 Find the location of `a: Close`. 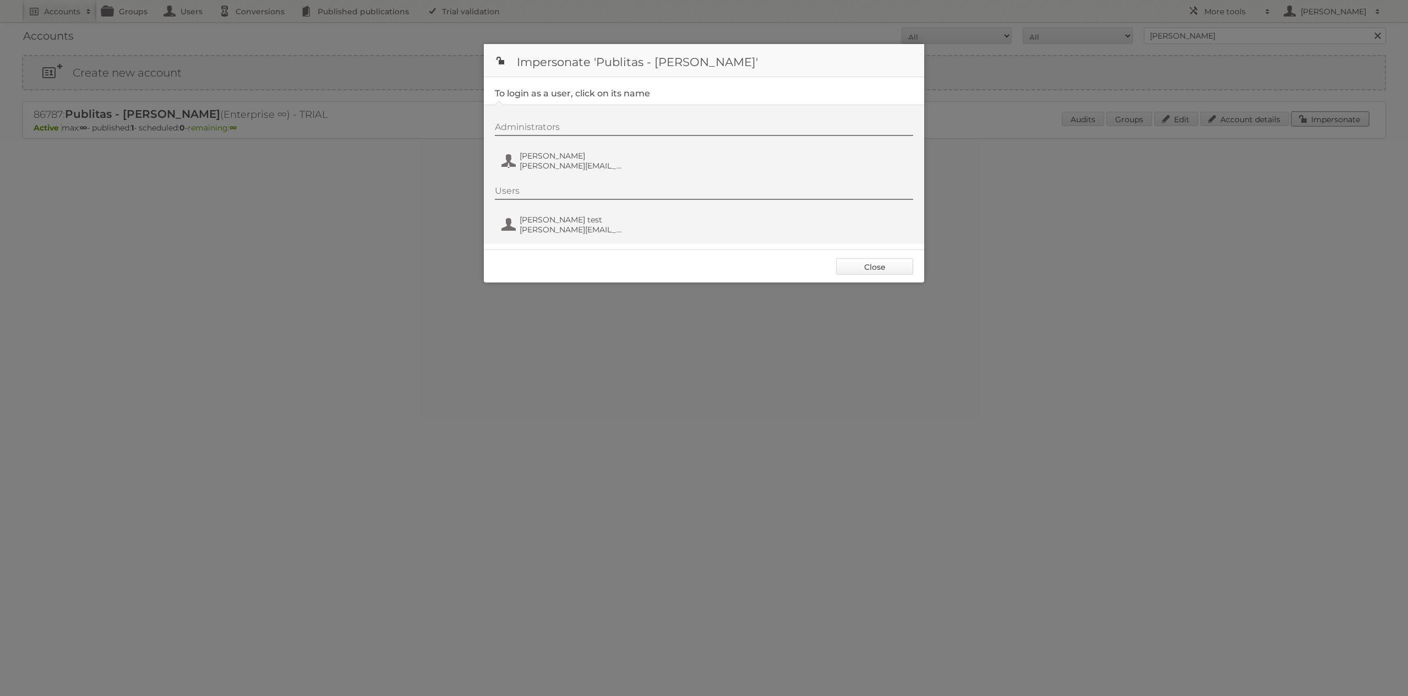

a: Close is located at coordinates (875, 266).